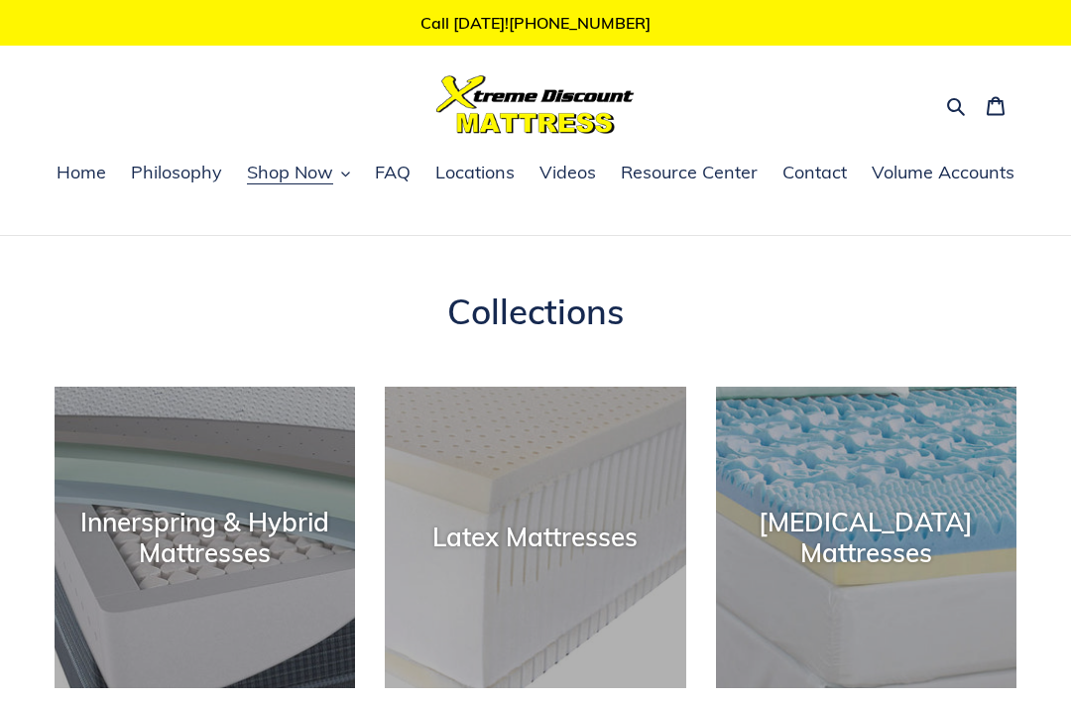  Describe the element at coordinates (81, 174) in the screenshot. I see `a: Home` at that location.